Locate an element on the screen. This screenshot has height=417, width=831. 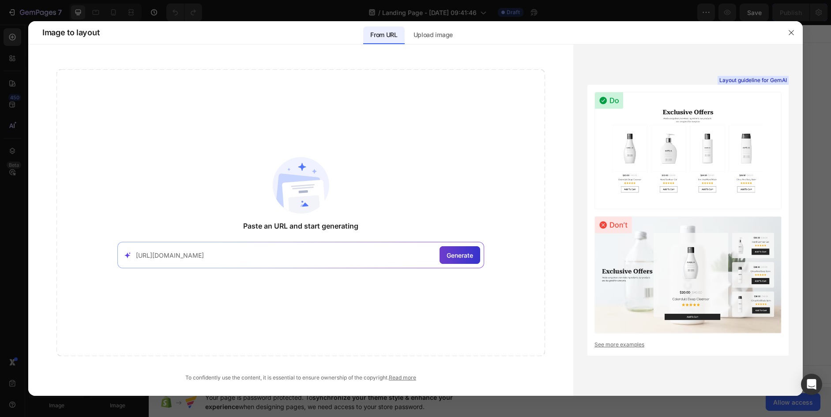
a: See more examples is located at coordinates (688, 345).